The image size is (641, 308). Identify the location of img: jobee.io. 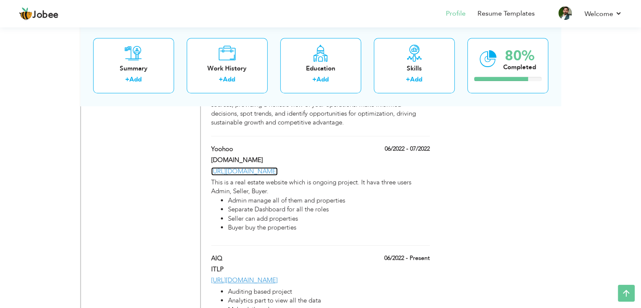
(26, 14).